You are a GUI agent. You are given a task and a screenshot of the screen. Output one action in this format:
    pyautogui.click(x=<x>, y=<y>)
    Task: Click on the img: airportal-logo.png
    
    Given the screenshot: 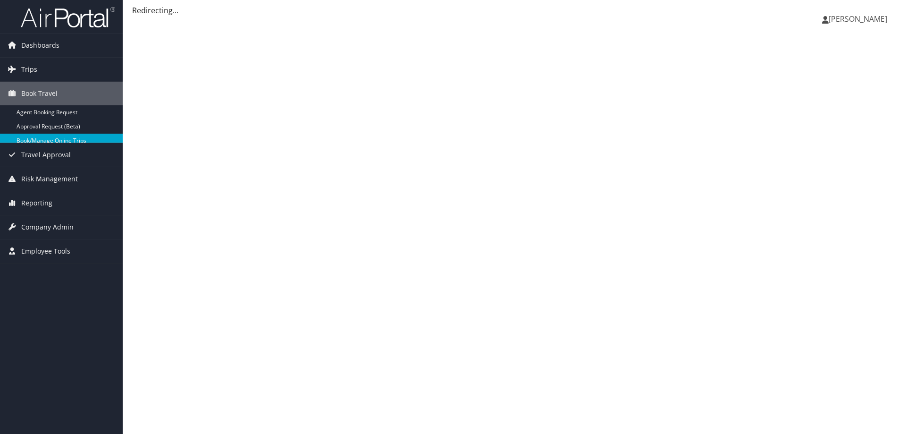 What is the action you would take?
    pyautogui.click(x=68, y=17)
    